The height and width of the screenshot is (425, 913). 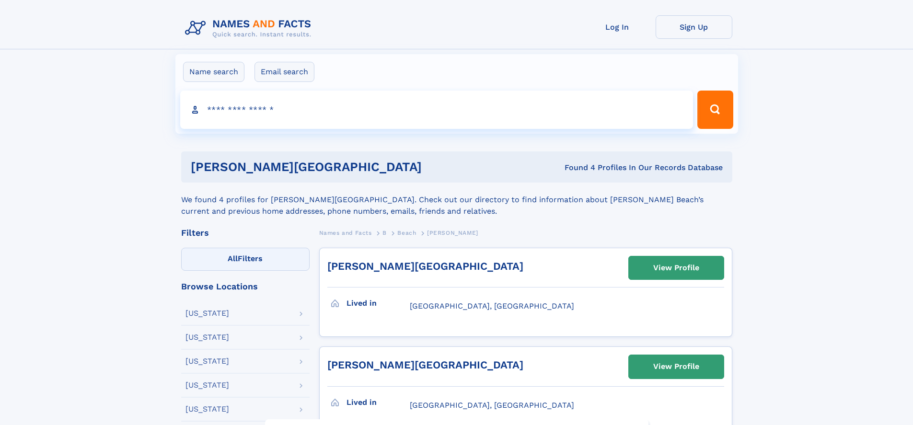 I want to click on span: Beach, so click(x=407, y=233).